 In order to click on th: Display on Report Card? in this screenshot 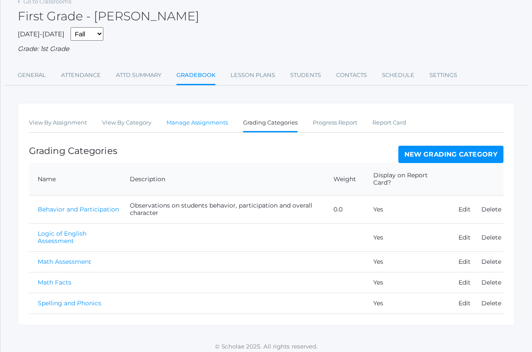, I will do `click(407, 179)`.